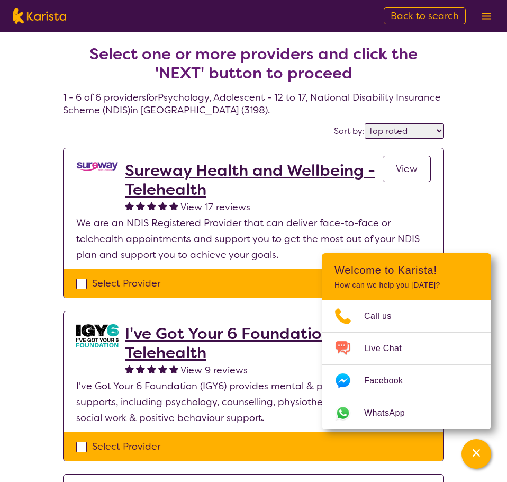 The image size is (507, 482). What do you see at coordinates (384, 316) in the screenshot?
I see `span: Call us` at bounding box center [384, 316].